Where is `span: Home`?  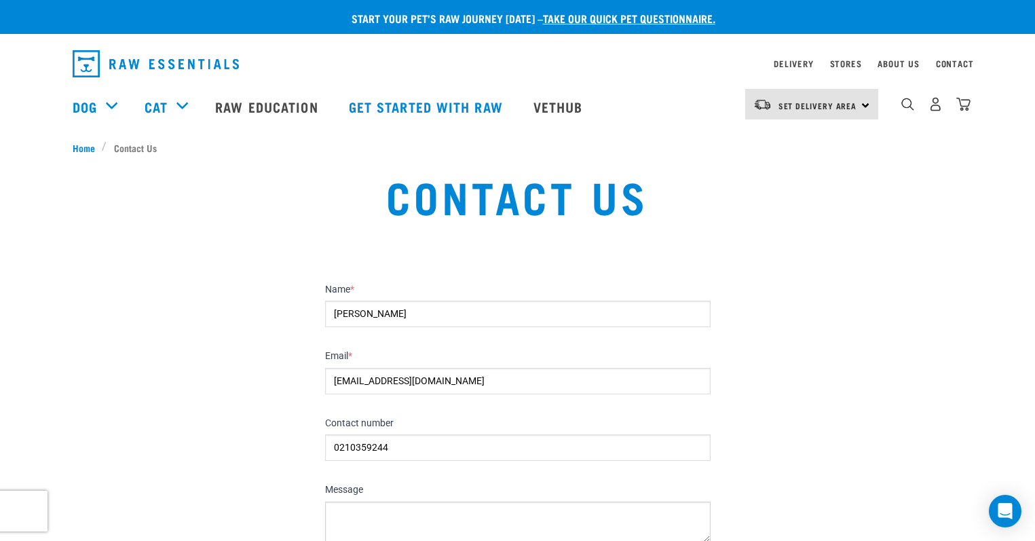 span: Home is located at coordinates (84, 147).